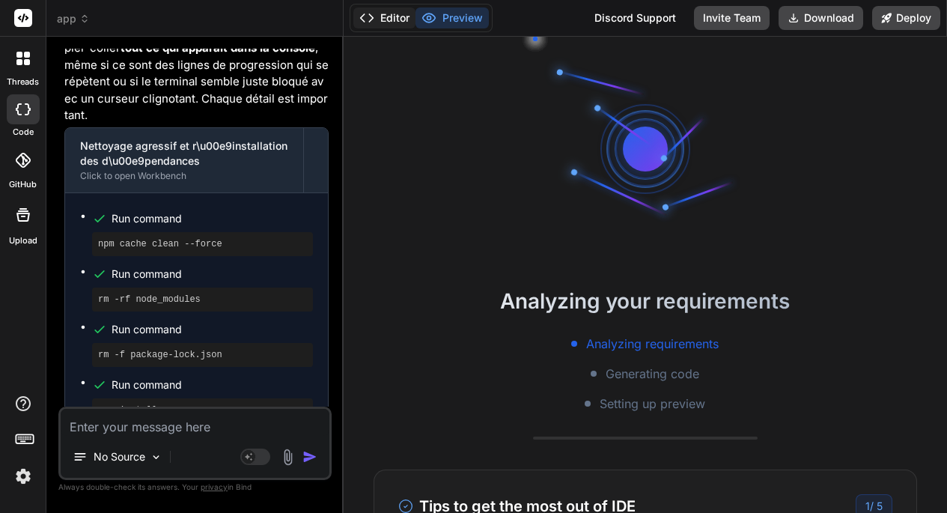 The width and height of the screenshot is (947, 513). Describe the element at coordinates (635, 18) in the screenshot. I see `div: Discord Support` at that location.